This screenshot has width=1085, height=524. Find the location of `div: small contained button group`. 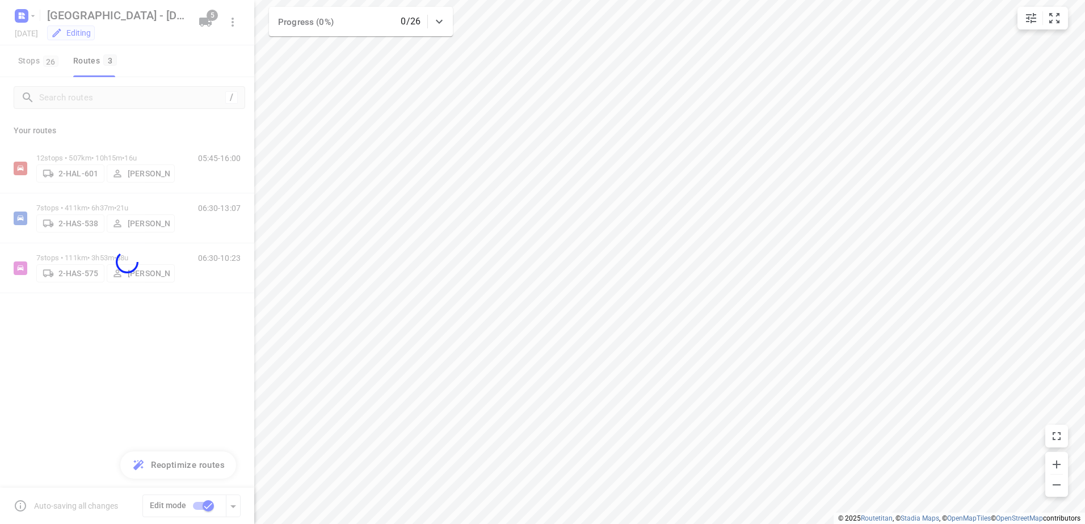

div: small contained button group is located at coordinates (1042, 18).